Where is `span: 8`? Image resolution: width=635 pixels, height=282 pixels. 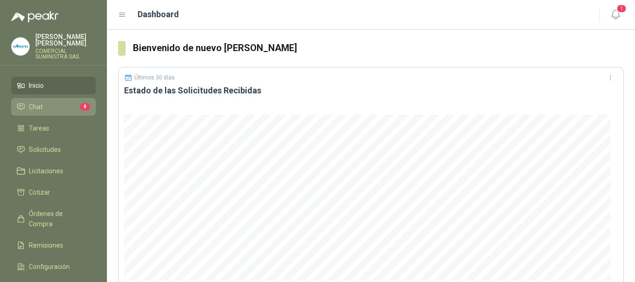
span: 8 is located at coordinates (85, 107).